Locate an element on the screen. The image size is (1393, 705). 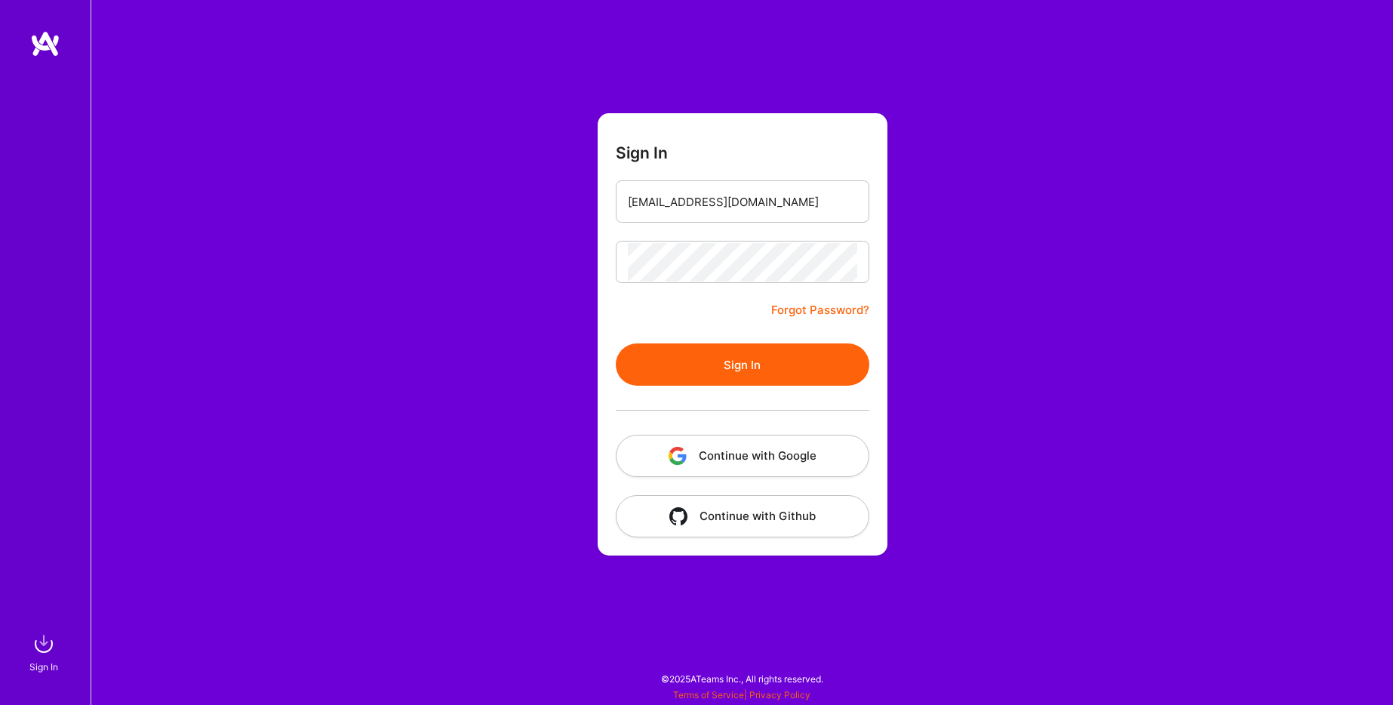
div: © 2025 ATeams Inc., All rights reserved. is located at coordinates (742, 678).